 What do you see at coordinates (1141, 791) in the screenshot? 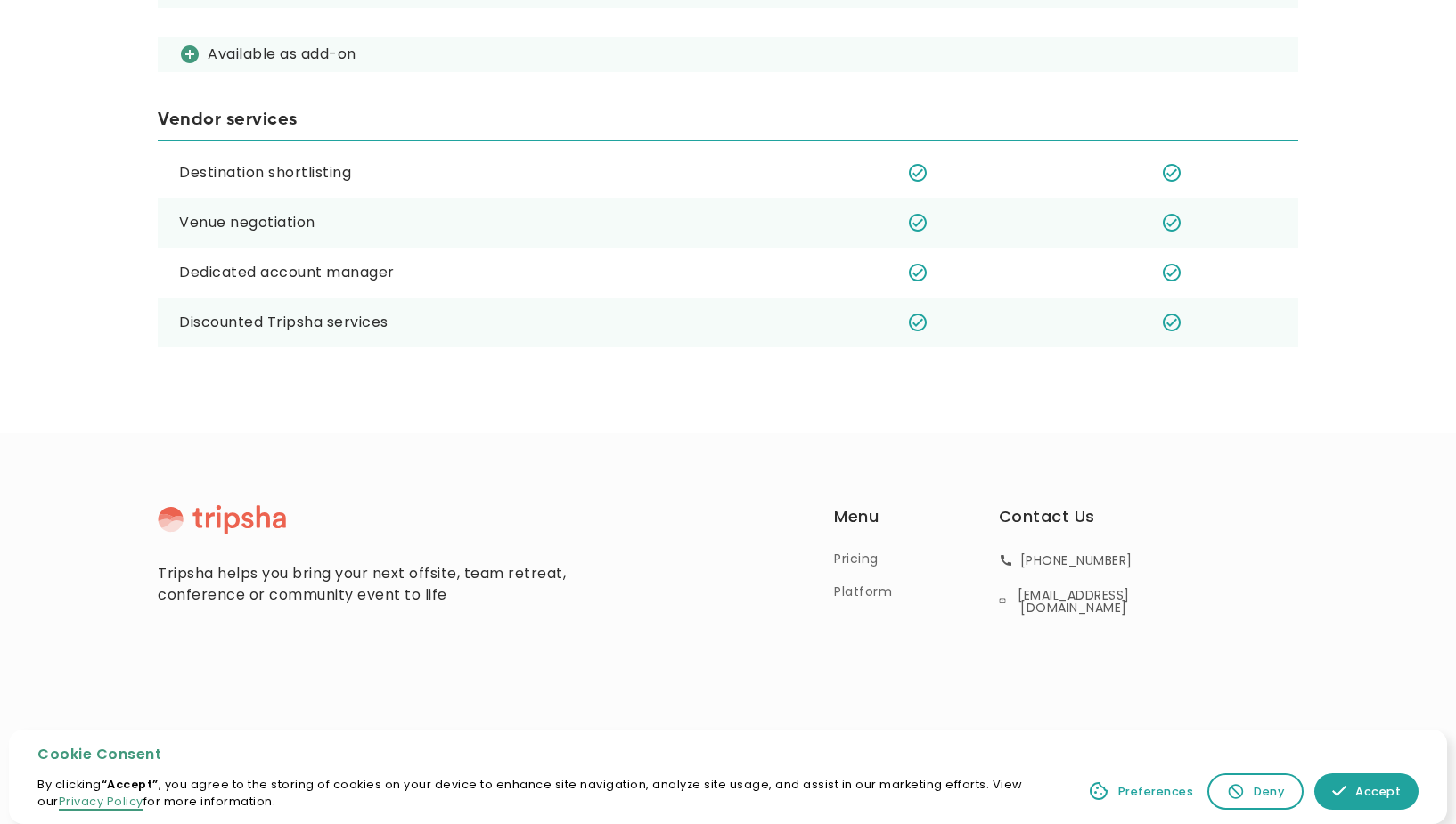
I see `a: Preferences` at bounding box center [1141, 791].